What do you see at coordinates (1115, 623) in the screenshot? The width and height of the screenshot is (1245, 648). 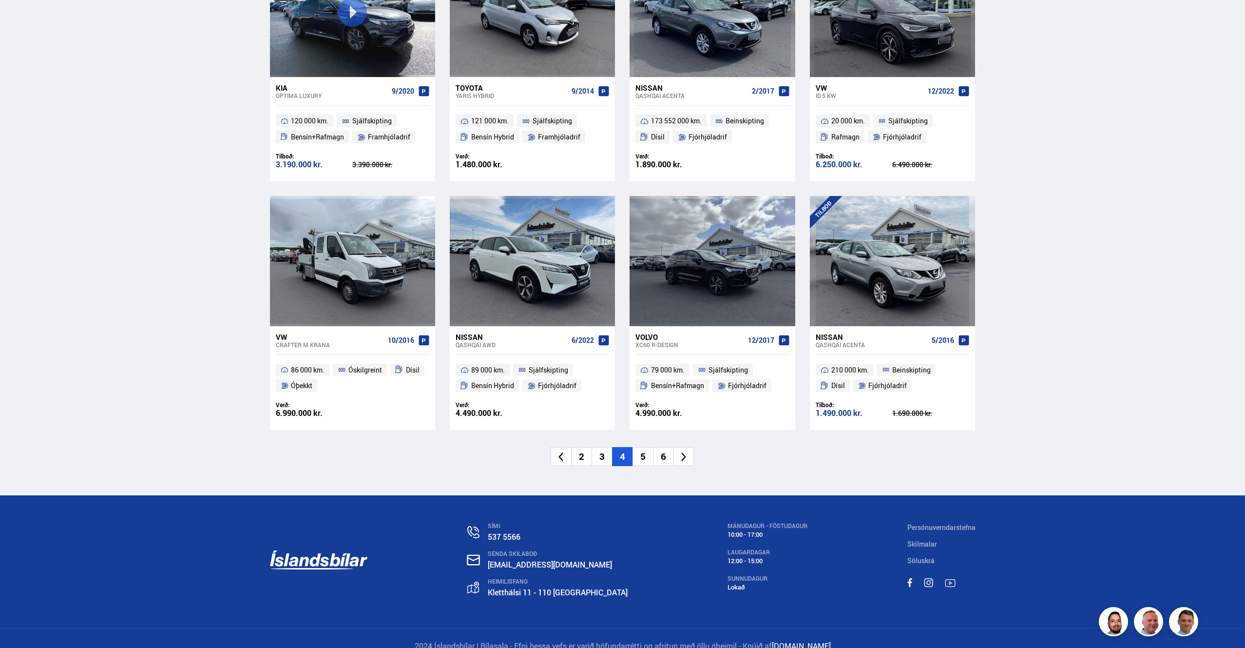 I see `img: nhp88E3Fdnt1Opn2.png` at bounding box center [1115, 623].